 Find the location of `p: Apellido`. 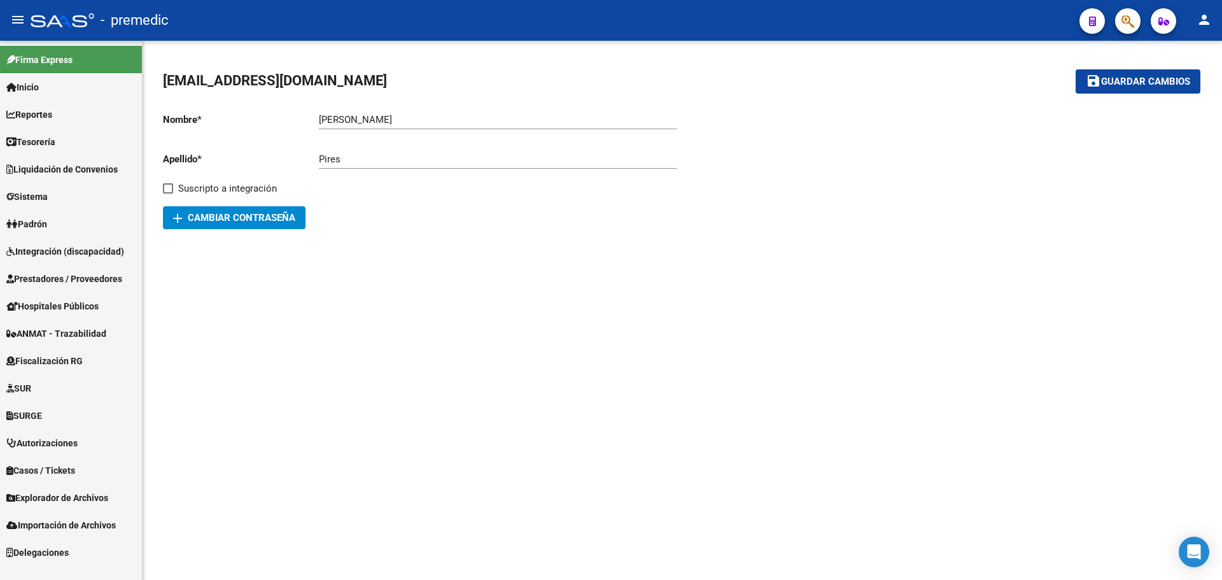

p: Apellido is located at coordinates (241, 159).